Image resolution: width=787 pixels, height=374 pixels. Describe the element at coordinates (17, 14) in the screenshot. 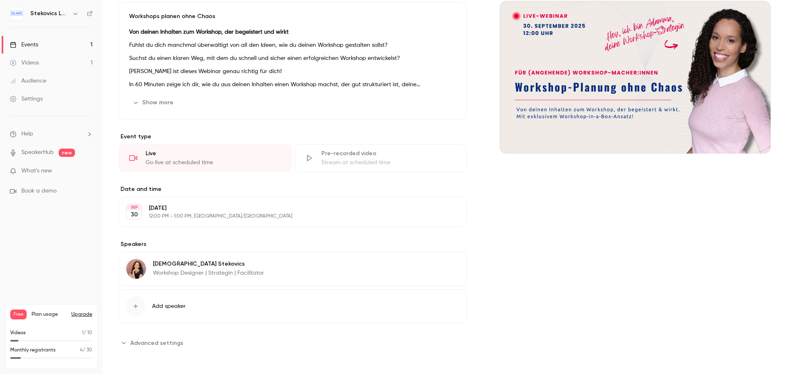

I see `img: Stekovics LABS` at that location.